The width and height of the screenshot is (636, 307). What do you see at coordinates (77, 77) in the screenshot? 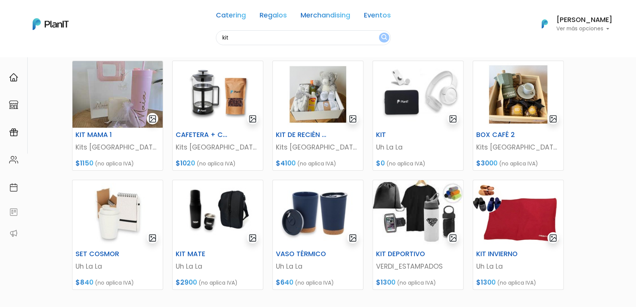
I see `div: PLAN IT Ya probaste PlanitGO? Vas a poder automatizarlas acciones de todo el año. Escribinos para...` at bounding box center [77, 77].